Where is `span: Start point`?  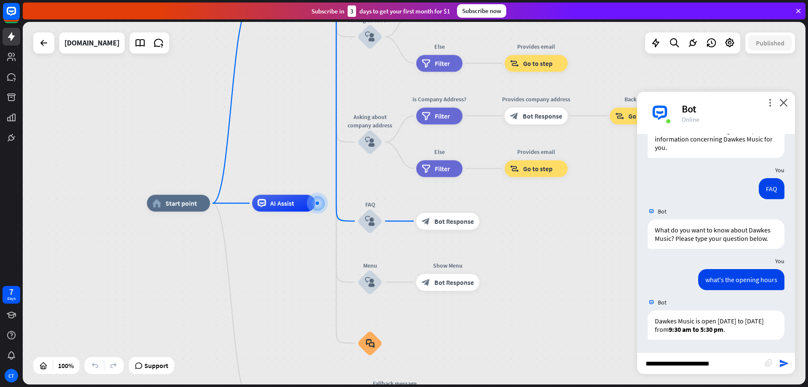
span: Start point is located at coordinates (181, 203).